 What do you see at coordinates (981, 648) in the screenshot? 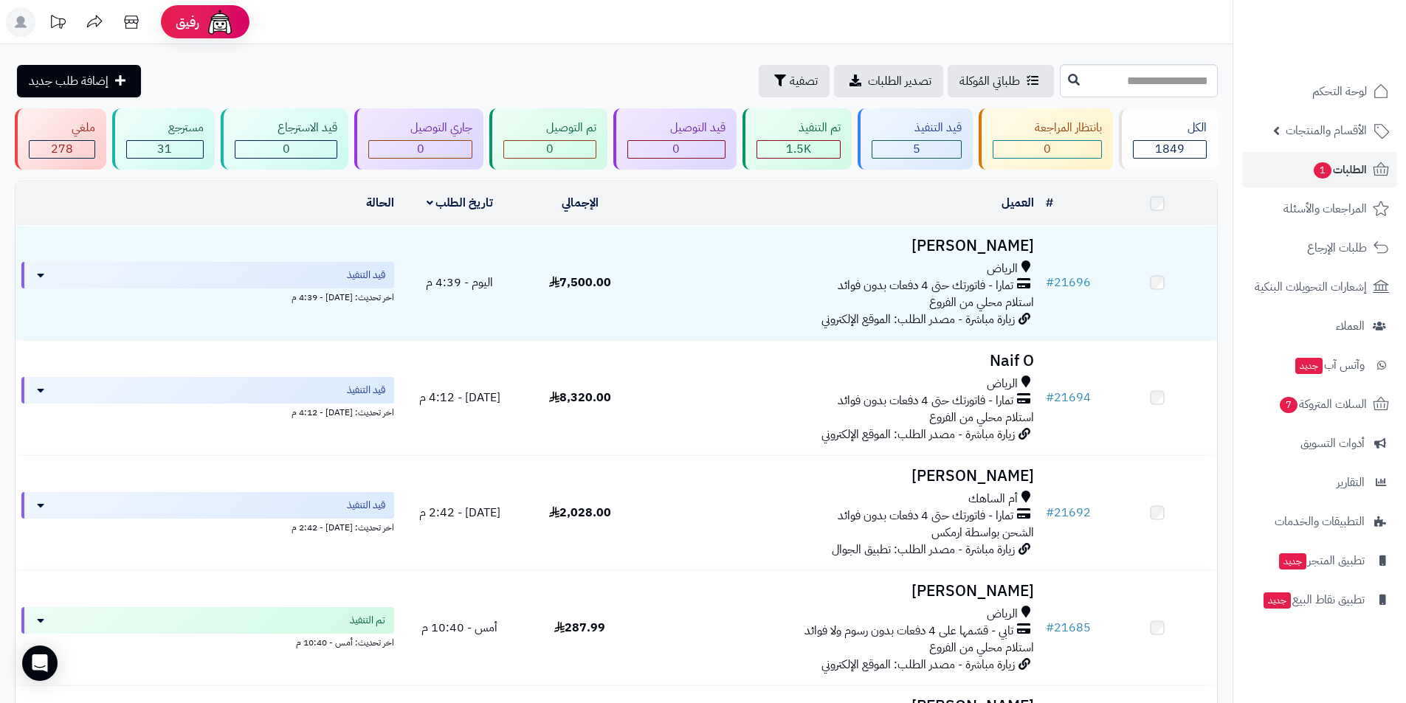
I see `span: استلام محلي من الفروع` at bounding box center [981, 648].